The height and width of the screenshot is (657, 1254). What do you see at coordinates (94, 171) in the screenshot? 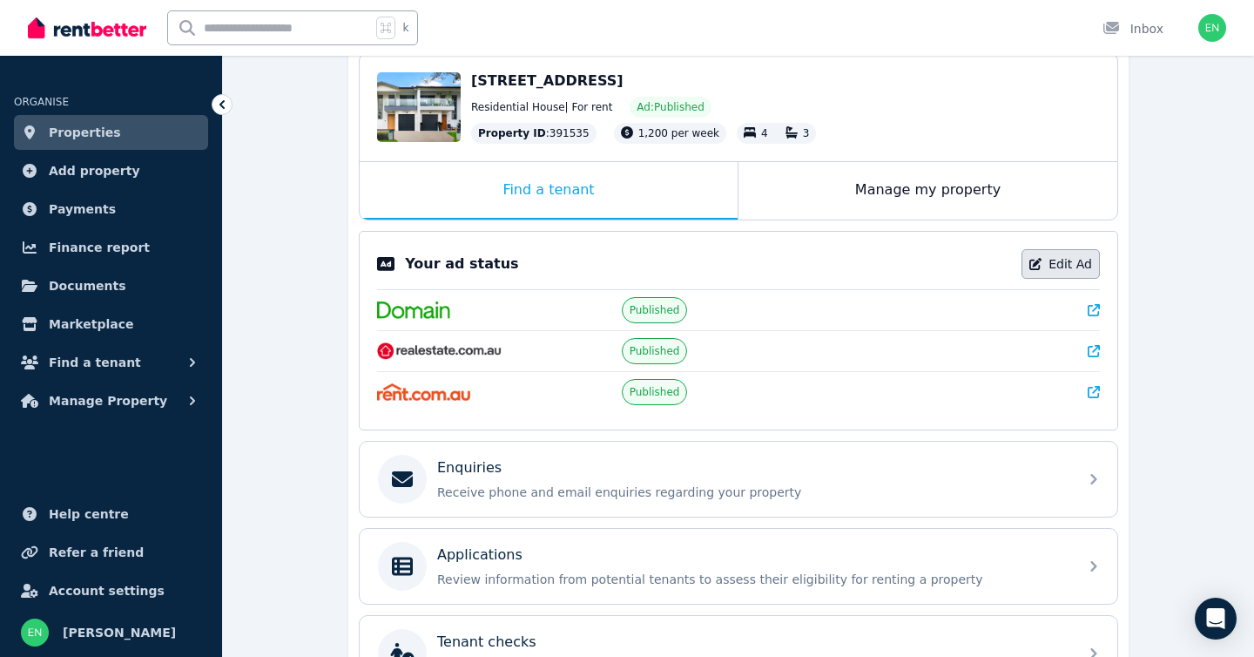
I see `span: Add property` at bounding box center [94, 171].